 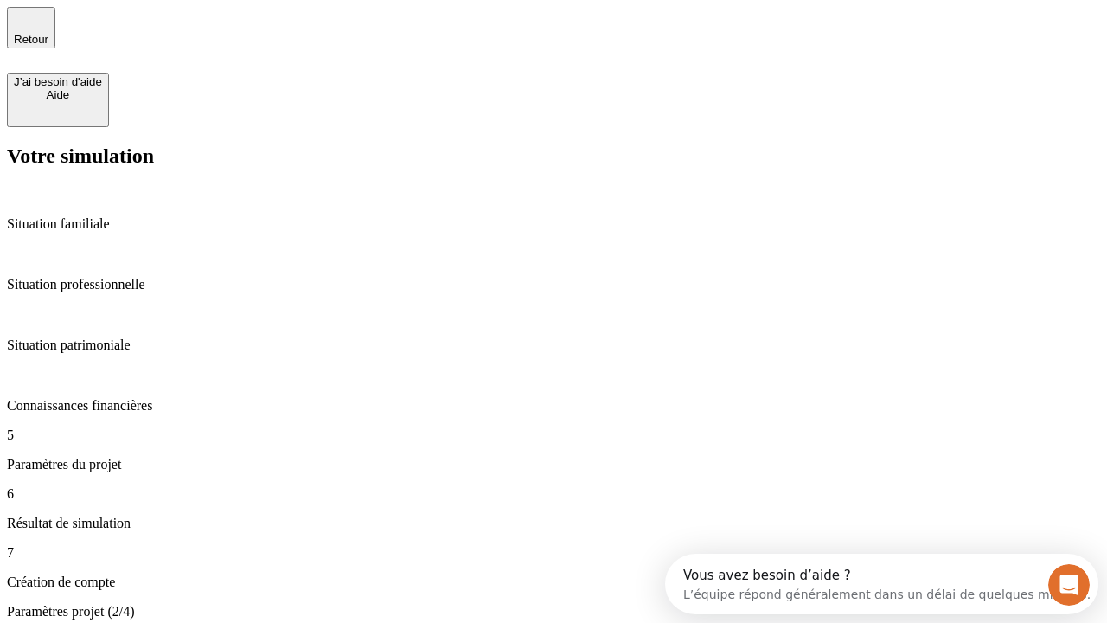 What do you see at coordinates (221, 37) in the screenshot?
I see `div: L’équipe répond généralement dans un délai de quelques minutes.` at bounding box center [221, 37].